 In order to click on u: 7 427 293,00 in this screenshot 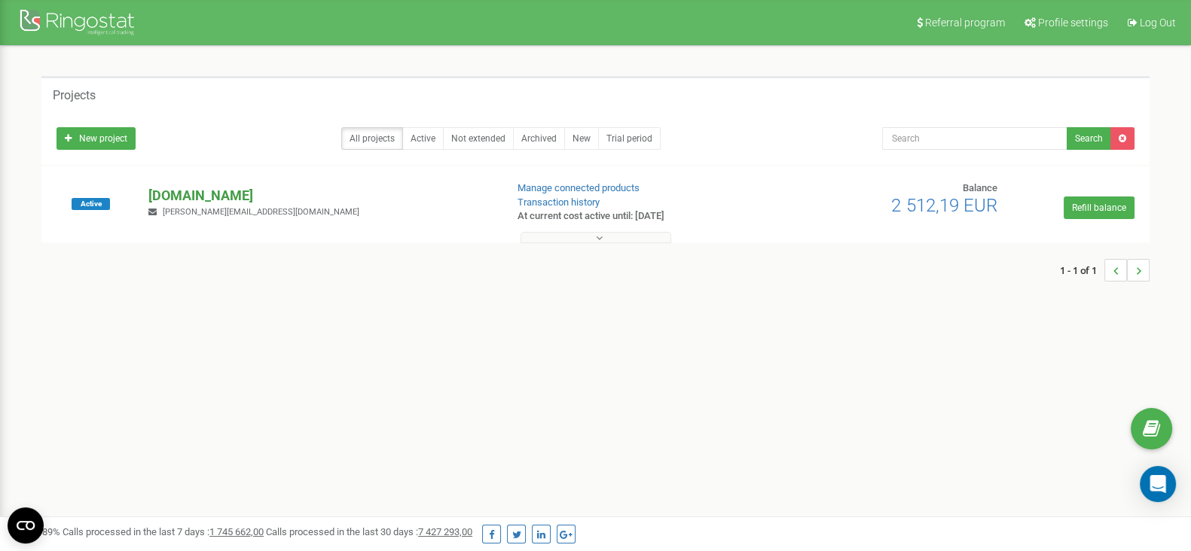, I will do `click(445, 532)`.